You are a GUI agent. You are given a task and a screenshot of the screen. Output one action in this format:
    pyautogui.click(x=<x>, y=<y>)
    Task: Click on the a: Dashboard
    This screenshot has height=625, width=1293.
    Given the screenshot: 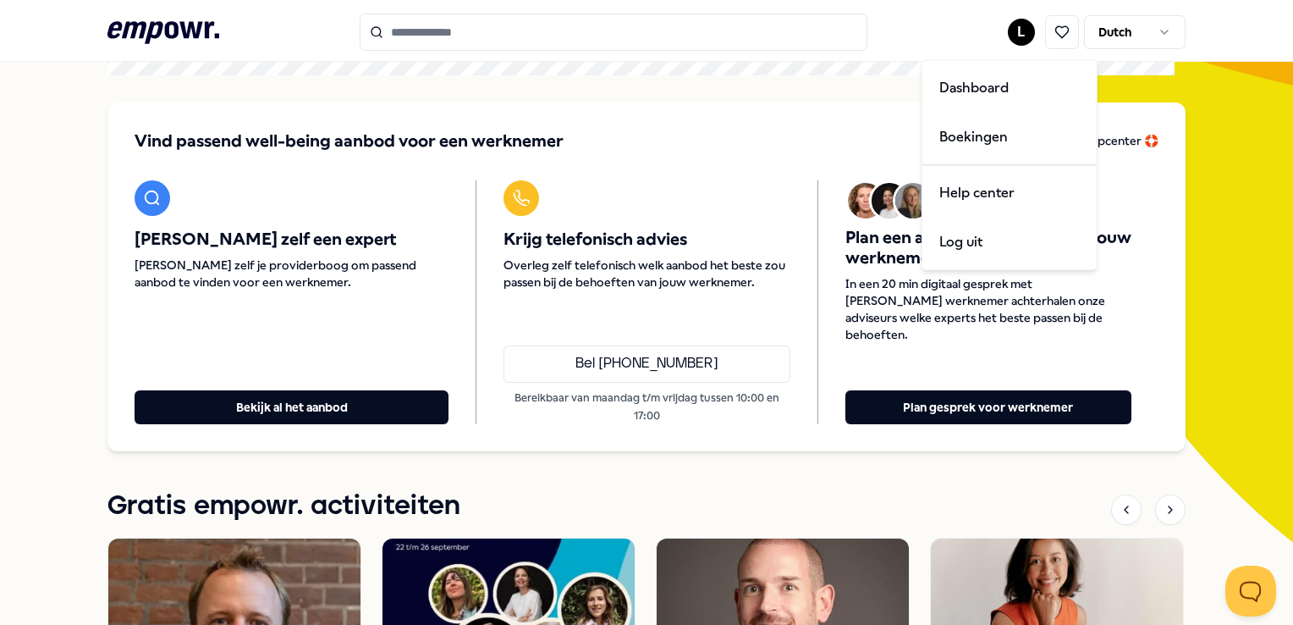 What is the action you would take?
    pyautogui.click(x=1010, y=88)
    